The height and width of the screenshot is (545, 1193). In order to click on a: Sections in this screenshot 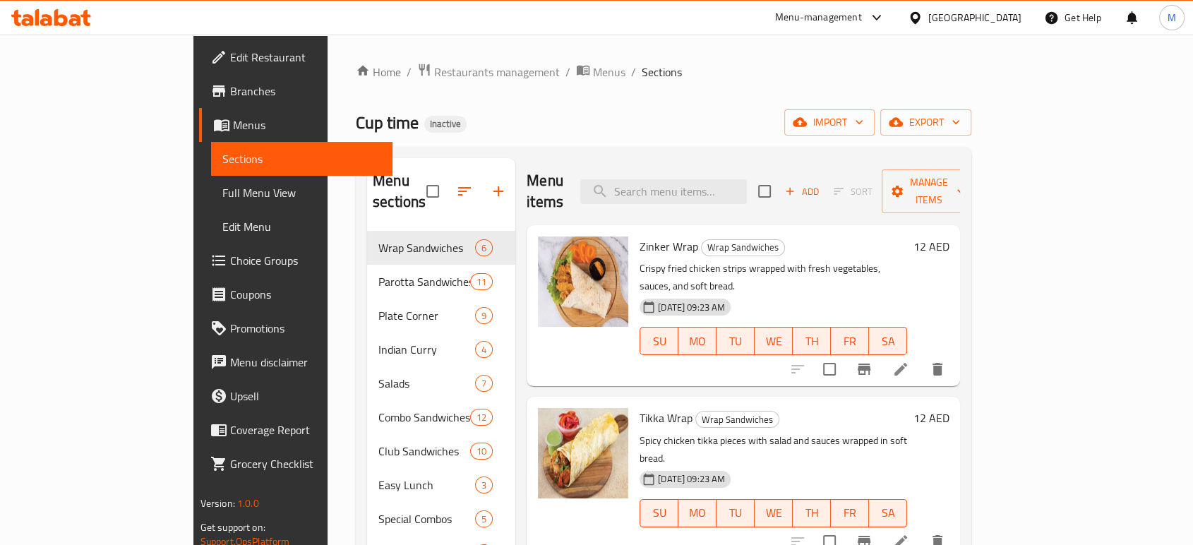, I will do `click(301, 159)`.